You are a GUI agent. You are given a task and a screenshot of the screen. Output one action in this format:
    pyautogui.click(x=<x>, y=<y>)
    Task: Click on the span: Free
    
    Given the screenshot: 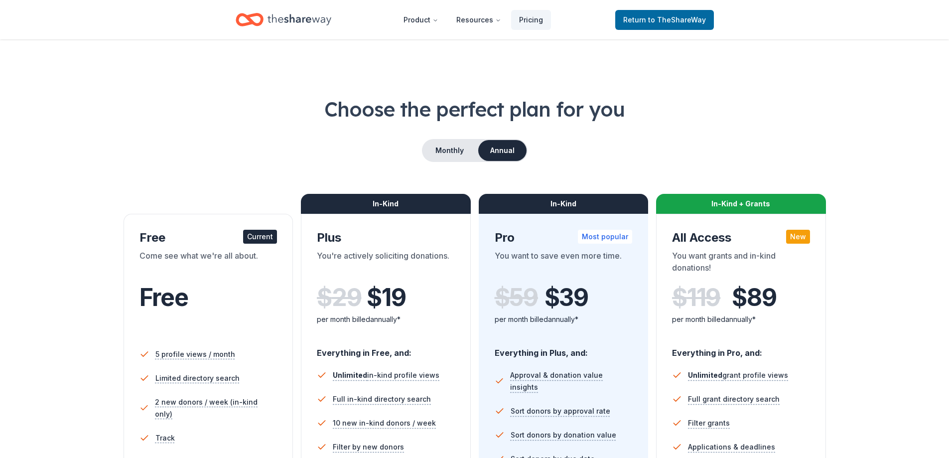 What is the action you would take?
    pyautogui.click(x=164, y=297)
    